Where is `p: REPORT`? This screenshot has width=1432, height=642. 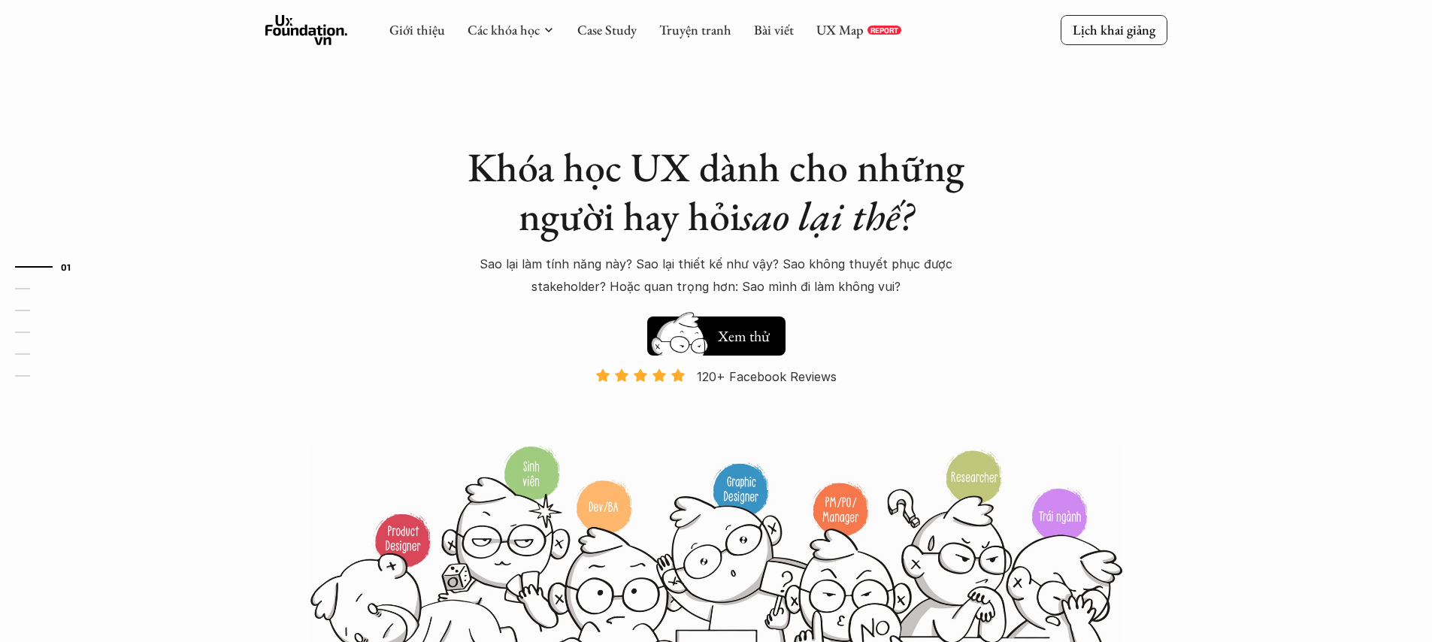
p: REPORT is located at coordinates (884, 30).